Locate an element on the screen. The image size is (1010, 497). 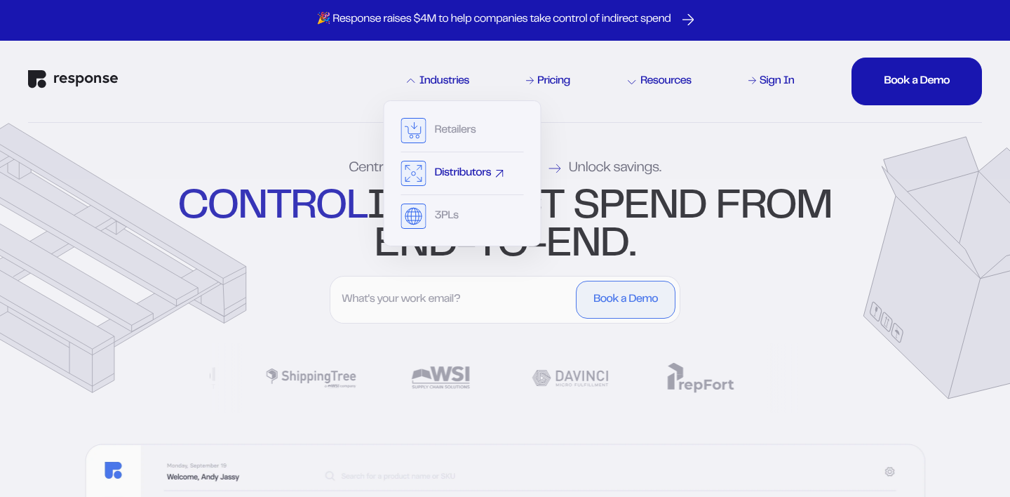
span: Unlock savings. is located at coordinates (615, 168).